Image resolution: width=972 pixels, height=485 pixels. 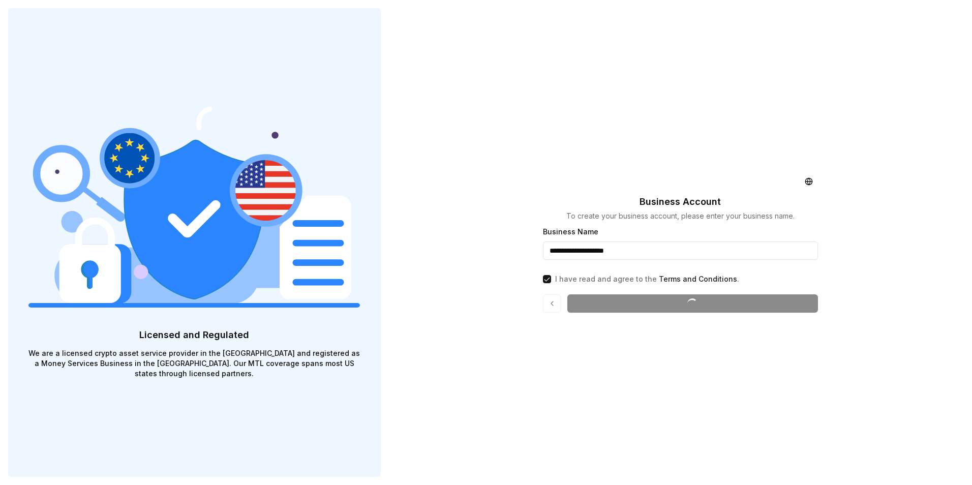 What do you see at coordinates (194, 335) in the screenshot?
I see `p: Licensed and Regulated` at bounding box center [194, 335].